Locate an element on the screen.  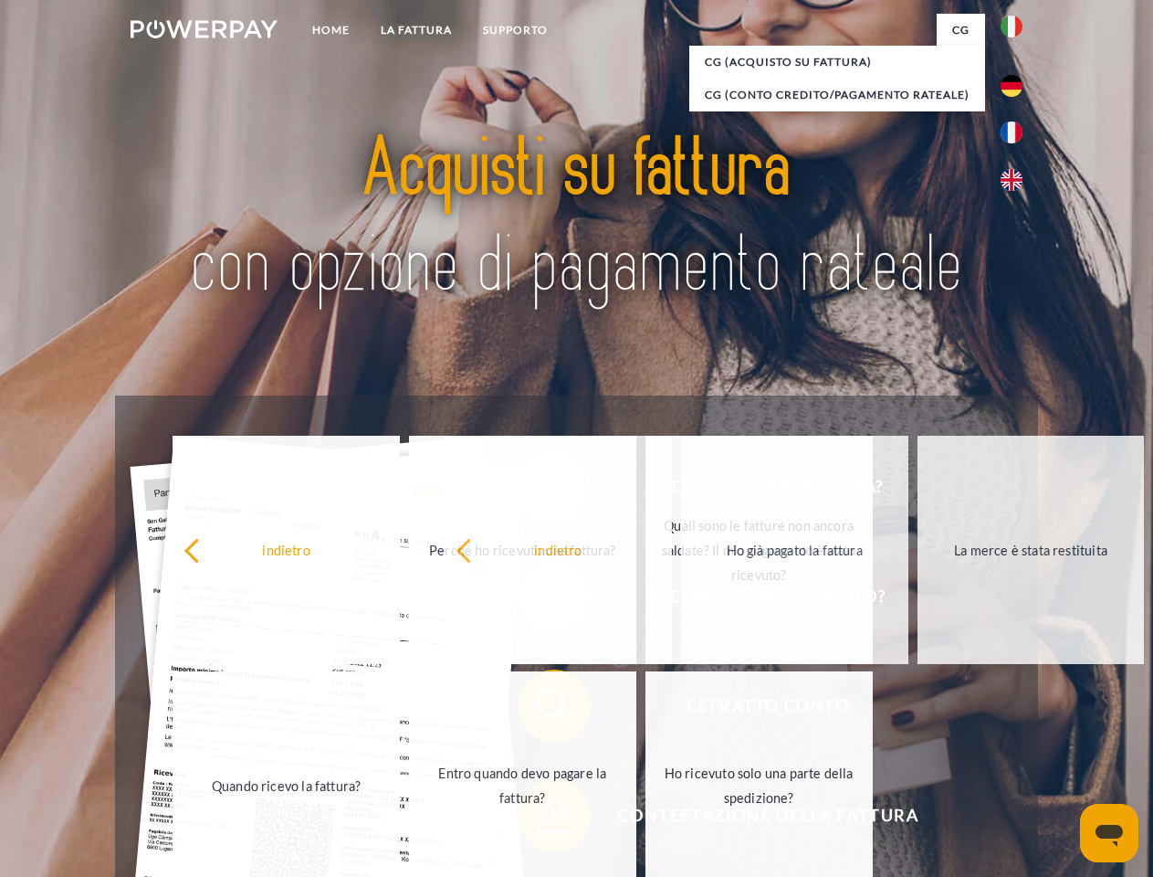
div: Quando ricevo la fattura? is located at coordinates (286, 784).